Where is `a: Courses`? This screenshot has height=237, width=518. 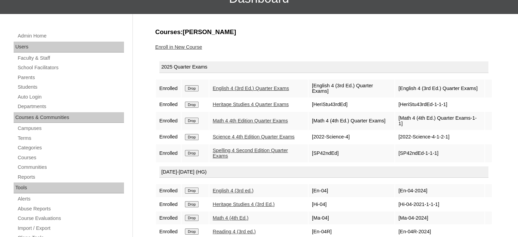 a: Courses is located at coordinates (71, 157).